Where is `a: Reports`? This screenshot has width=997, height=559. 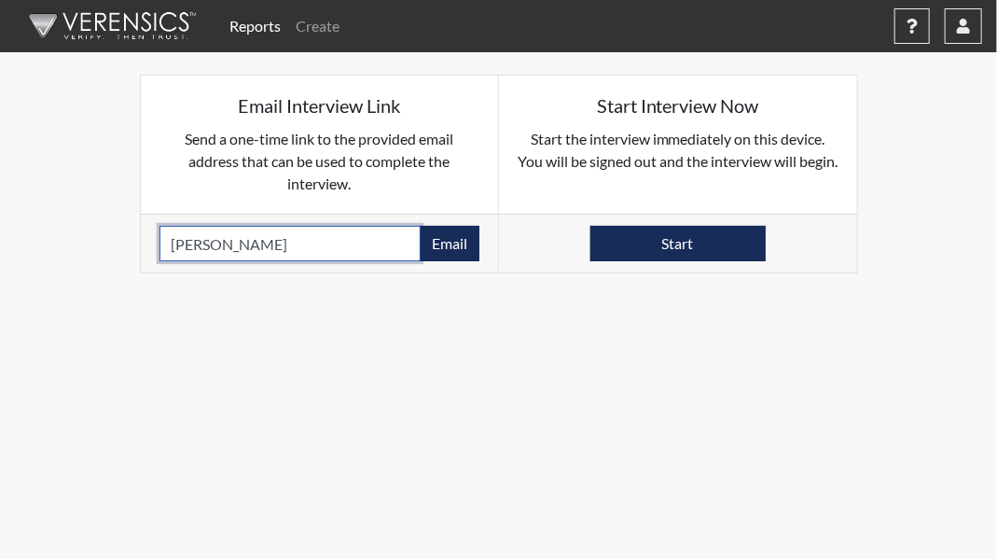
a: Reports is located at coordinates (255, 26).